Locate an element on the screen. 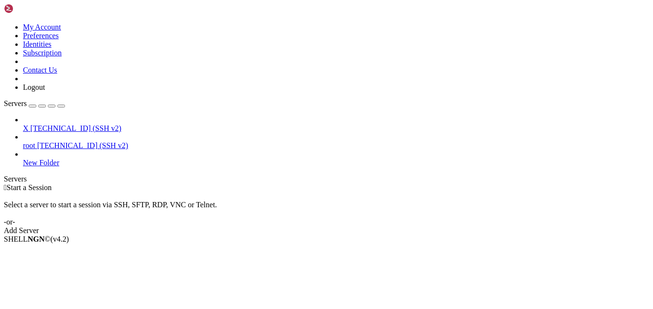 The height and width of the screenshot is (309, 653). div: Select a server to start a session via SSH, SFTP, RDP, VNC or Telnet. -or- is located at coordinates (326, 209).